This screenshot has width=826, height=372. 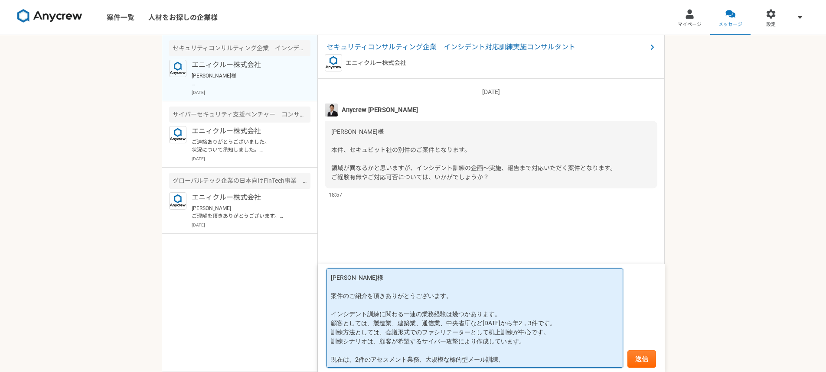 I want to click on div: セキュリティコンサルティング企業 インシデント対応訓練実施コンサルタント, so click(x=240, y=48).